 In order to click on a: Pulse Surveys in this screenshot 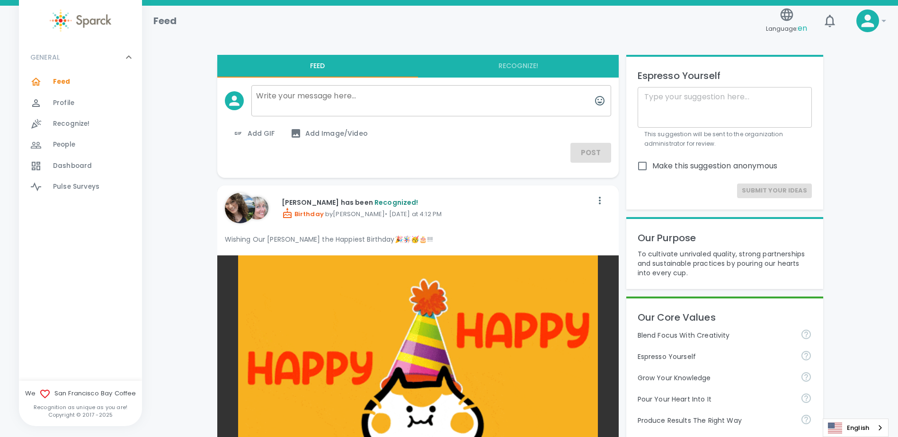, I will do `click(80, 187)`.